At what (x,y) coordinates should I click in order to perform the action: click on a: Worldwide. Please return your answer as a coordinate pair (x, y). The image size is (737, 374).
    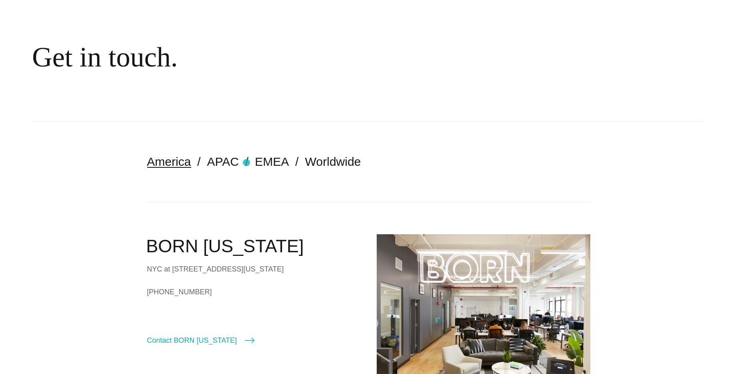
    Looking at the image, I should click on (333, 161).